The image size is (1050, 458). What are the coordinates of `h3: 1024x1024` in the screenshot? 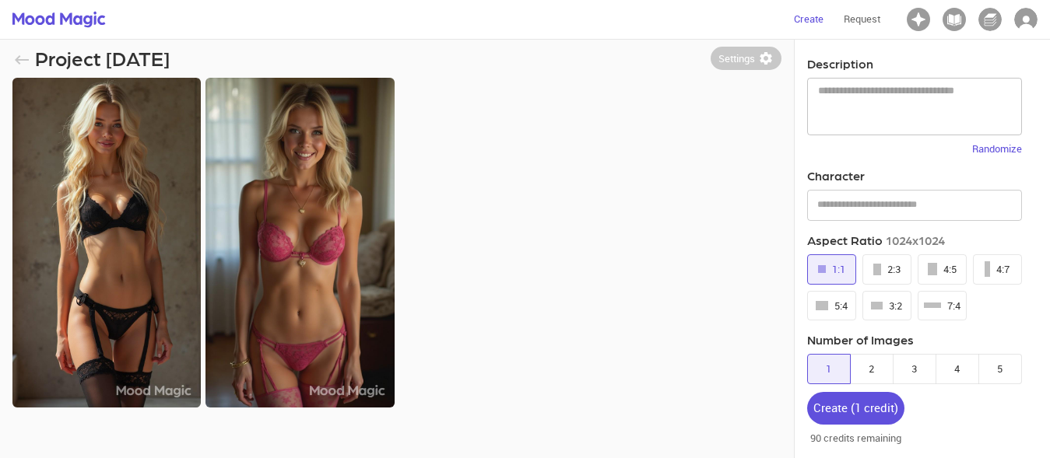 It's located at (915, 244).